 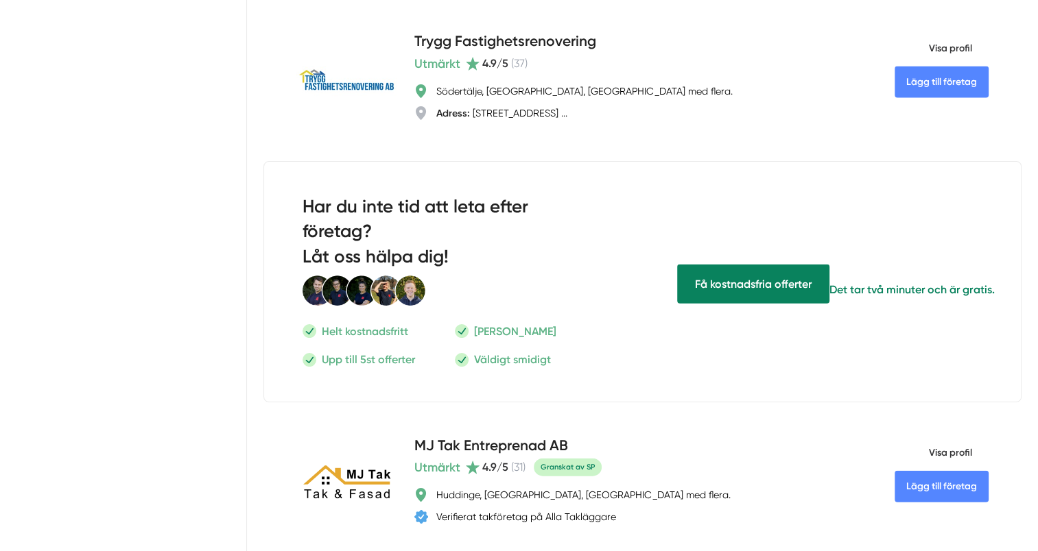 I want to click on h4: Trygg Fastighetsrenovering, so click(x=505, y=42).